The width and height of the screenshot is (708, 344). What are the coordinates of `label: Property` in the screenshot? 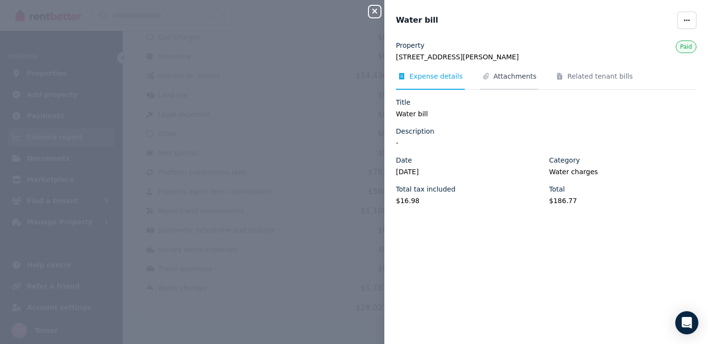 It's located at (410, 45).